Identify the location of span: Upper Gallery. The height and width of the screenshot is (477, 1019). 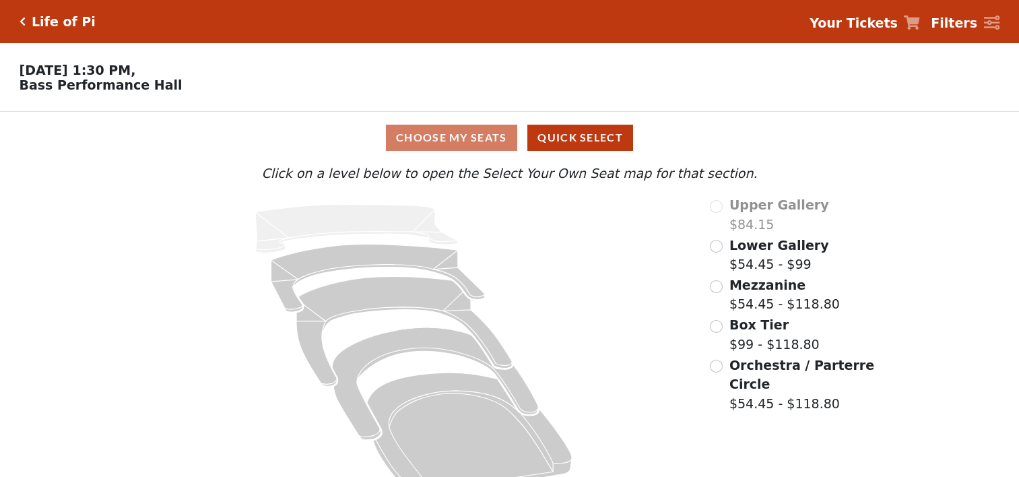
(779, 205).